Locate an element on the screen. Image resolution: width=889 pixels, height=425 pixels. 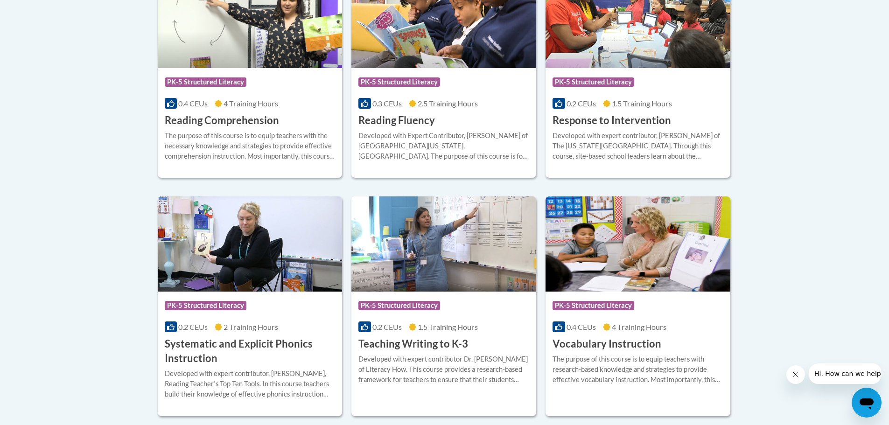
h3: Teaching Writing to K-3 is located at coordinates (413, 344).